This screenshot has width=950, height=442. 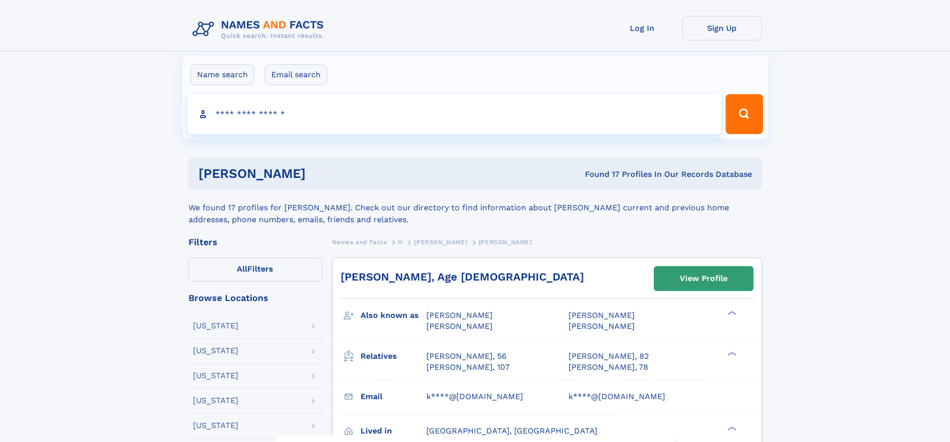 What do you see at coordinates (400, 242) in the screenshot?
I see `span: H` at bounding box center [400, 242].